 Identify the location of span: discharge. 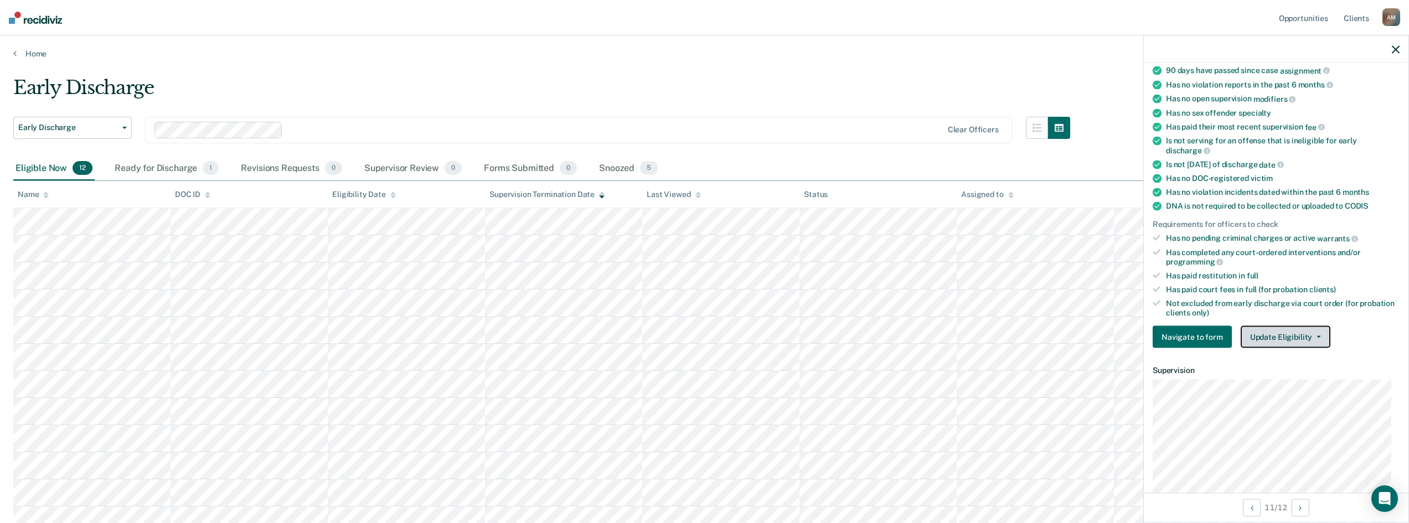
(1188, 150).